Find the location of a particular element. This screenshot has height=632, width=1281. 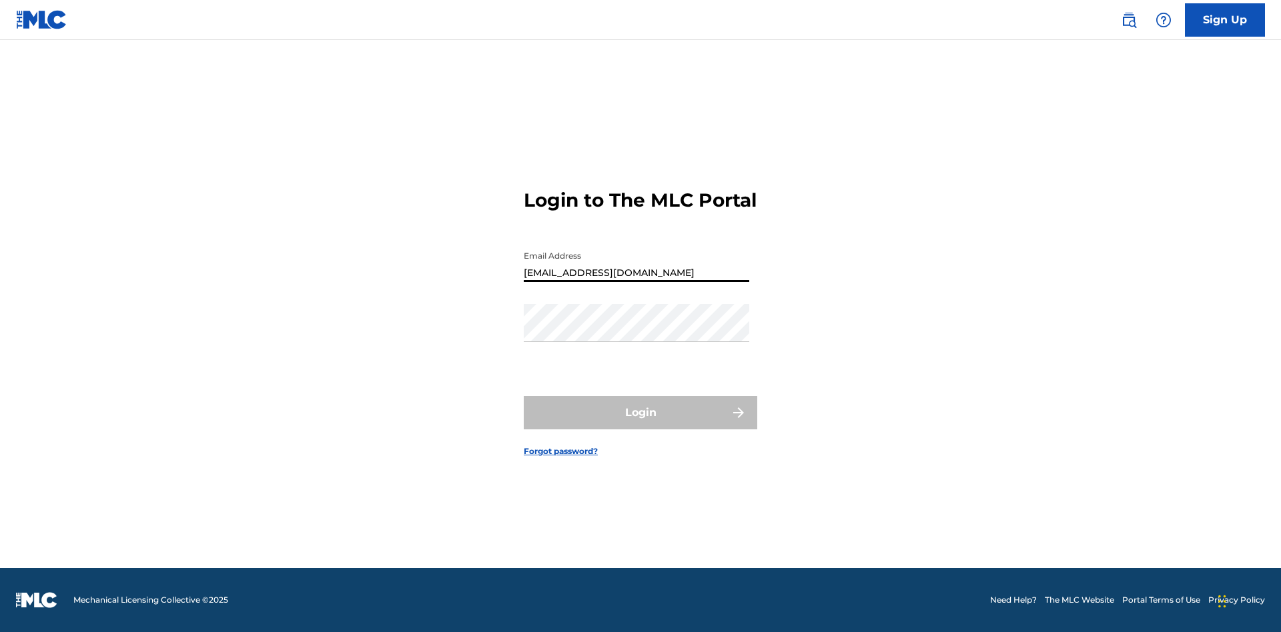

a: Portal Terms of Use is located at coordinates (1161, 600).